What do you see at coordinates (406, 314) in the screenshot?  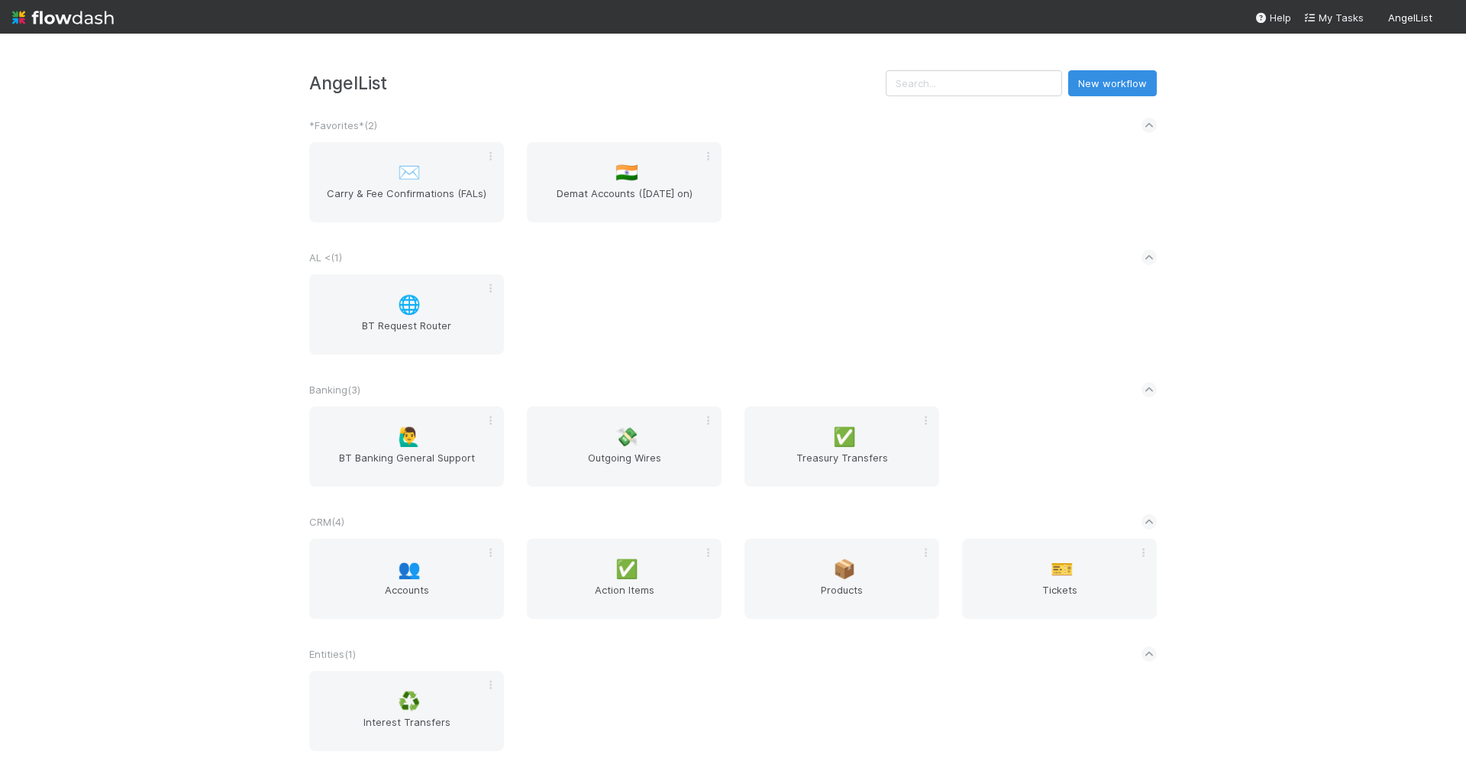 I see `a: 🌐BT Request Router` at bounding box center [406, 314].